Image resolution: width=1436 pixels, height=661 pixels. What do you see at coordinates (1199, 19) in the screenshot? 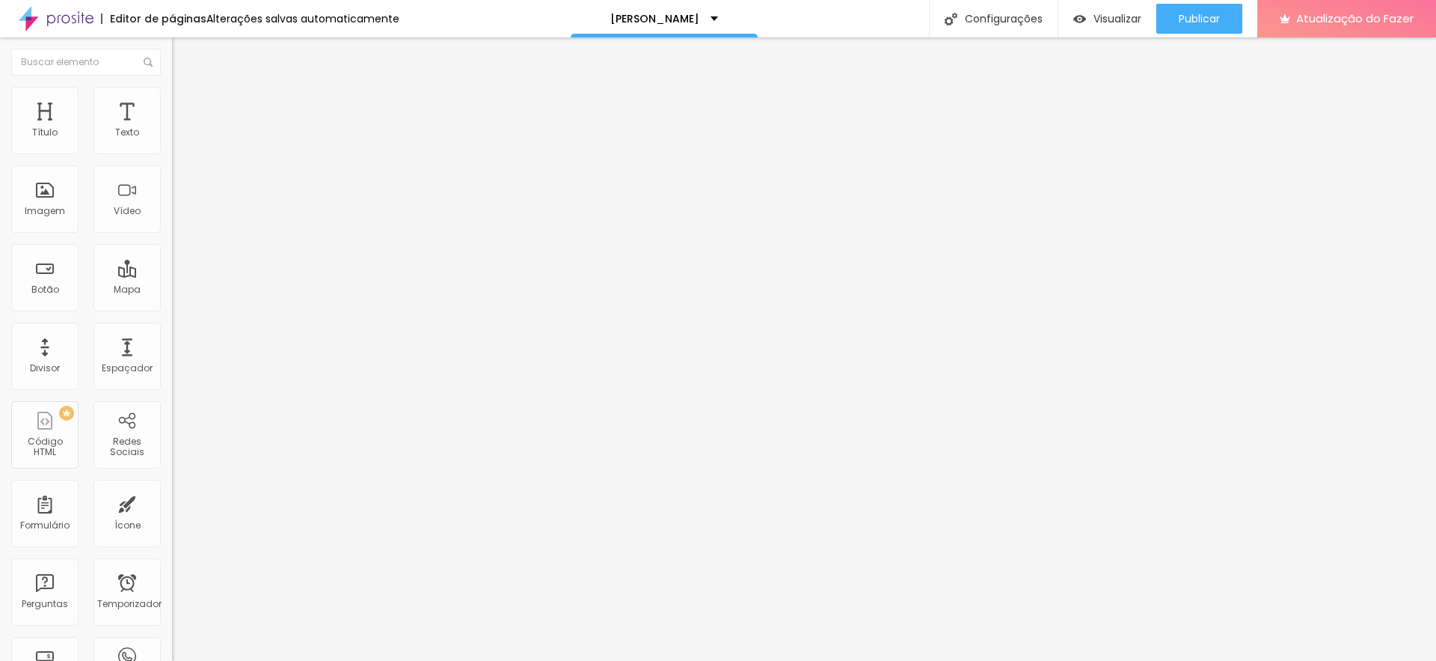
I see `font: Publicar` at bounding box center [1199, 19].